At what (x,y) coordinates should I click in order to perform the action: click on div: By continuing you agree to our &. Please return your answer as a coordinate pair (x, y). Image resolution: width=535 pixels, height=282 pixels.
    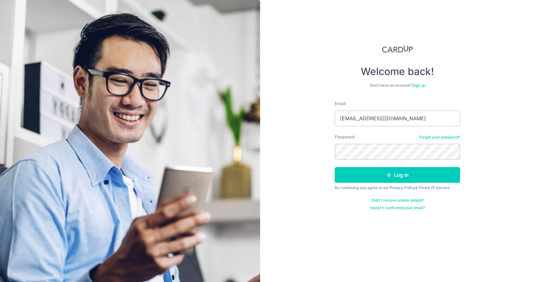
    Looking at the image, I should click on (398, 187).